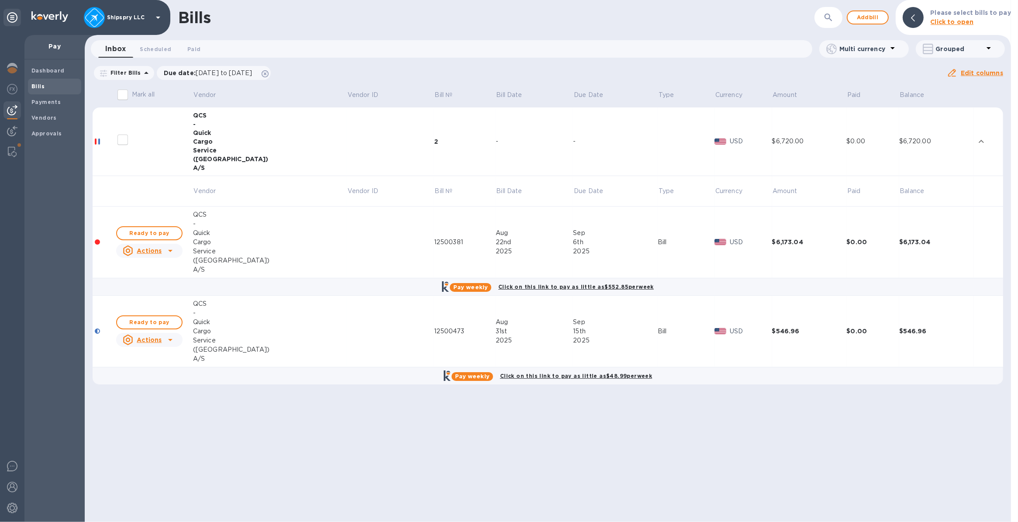  What do you see at coordinates (50, 17) in the screenshot?
I see `img: Logo` at bounding box center [50, 17].